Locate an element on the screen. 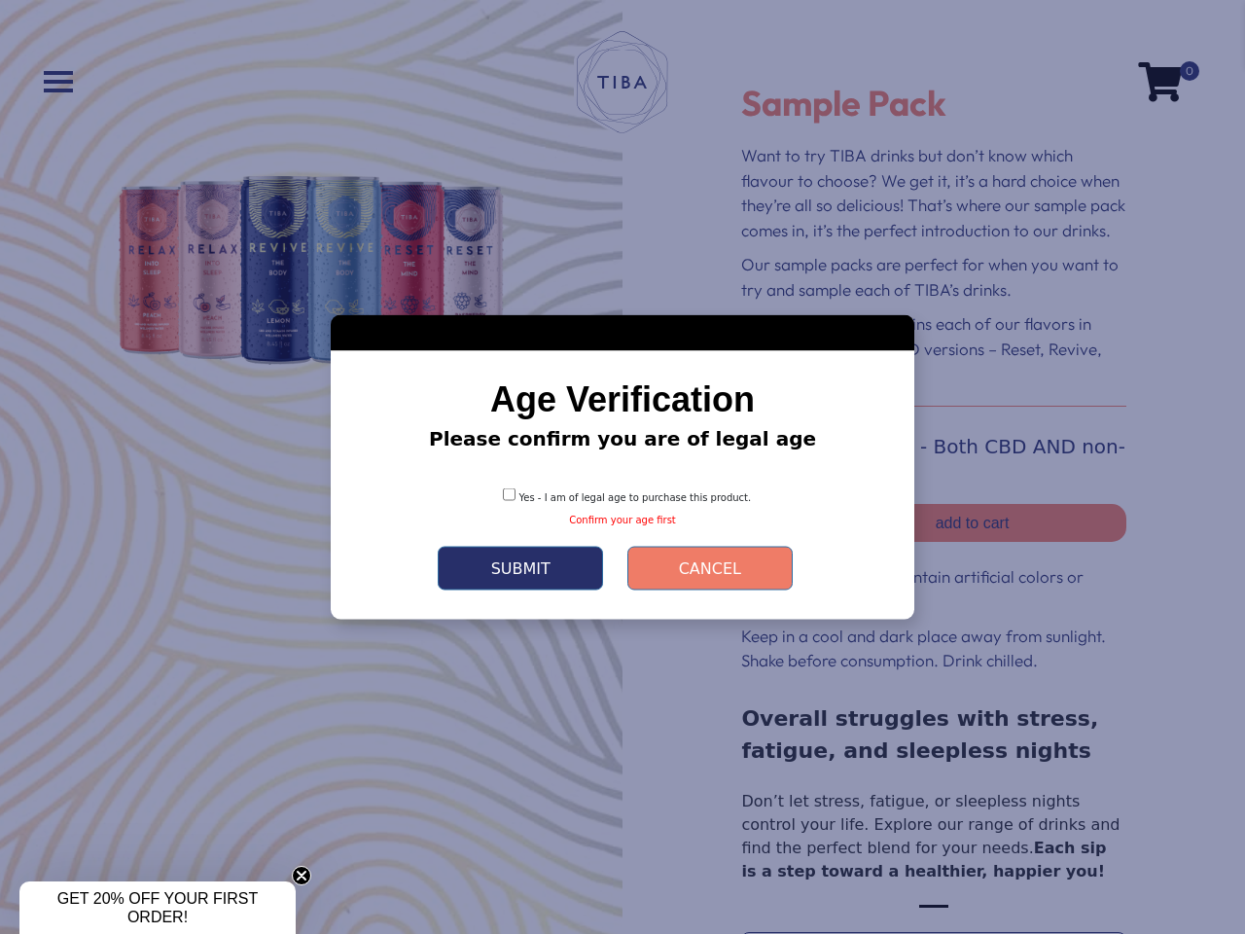 The width and height of the screenshot is (1245, 934). span: Confirm your age first is located at coordinates (622, 519).